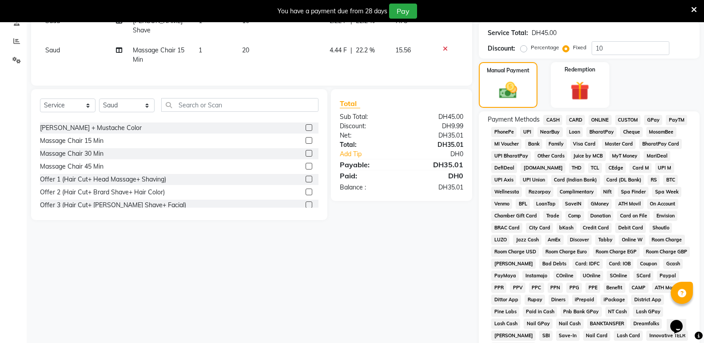 Image resolution: width=704 pixels, height=343 pixels. Describe the element at coordinates (605, 240) in the screenshot. I see `span: Tabby` at that location.